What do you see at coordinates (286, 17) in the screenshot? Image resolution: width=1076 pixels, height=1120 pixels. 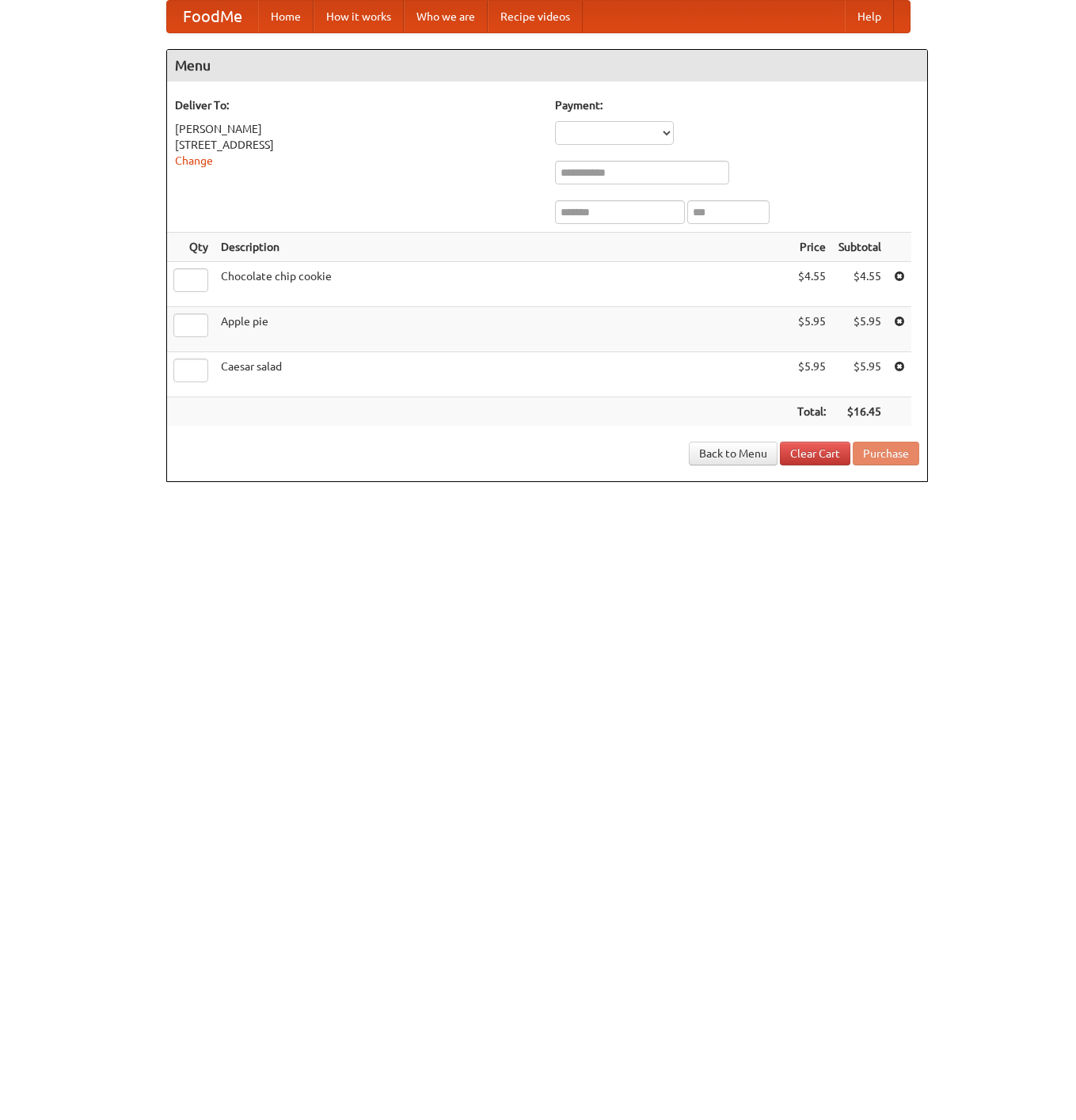 I see `a: Home` at bounding box center [286, 17].